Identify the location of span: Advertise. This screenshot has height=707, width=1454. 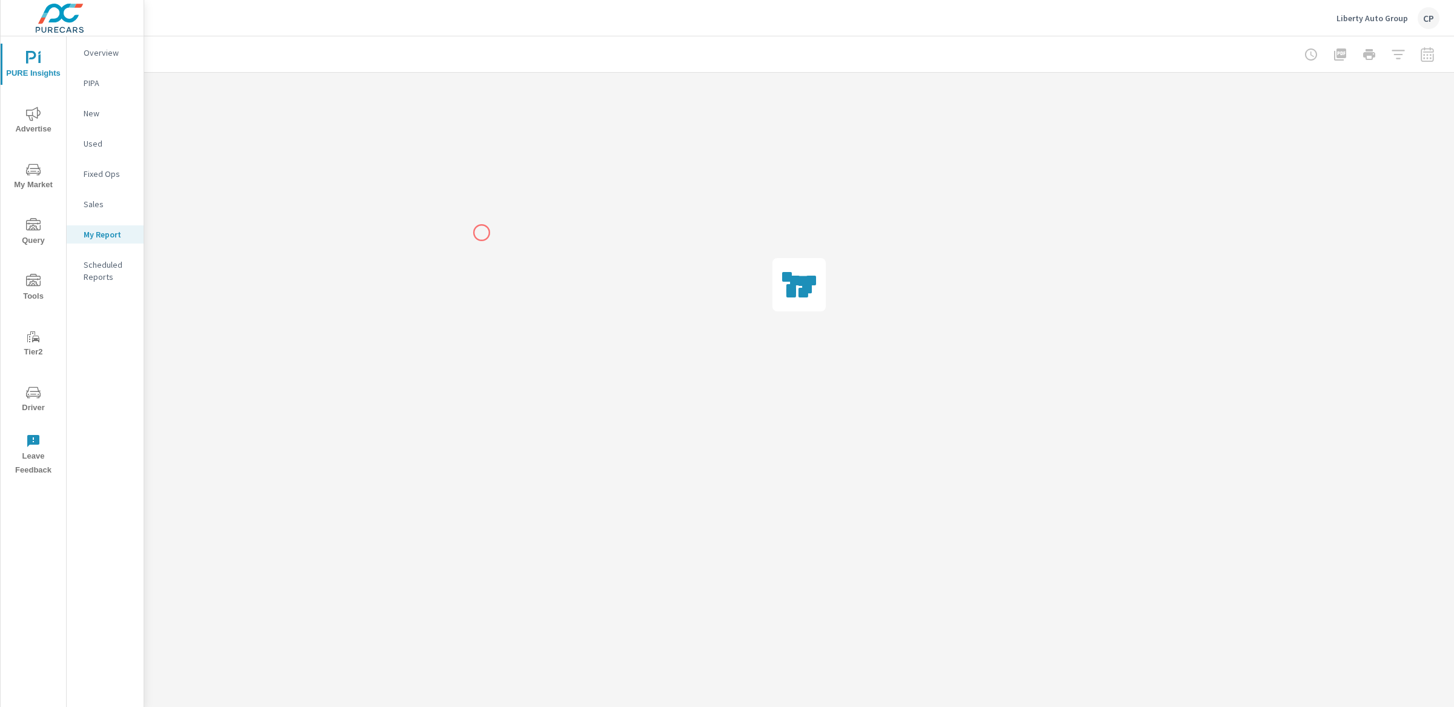
(33, 121).